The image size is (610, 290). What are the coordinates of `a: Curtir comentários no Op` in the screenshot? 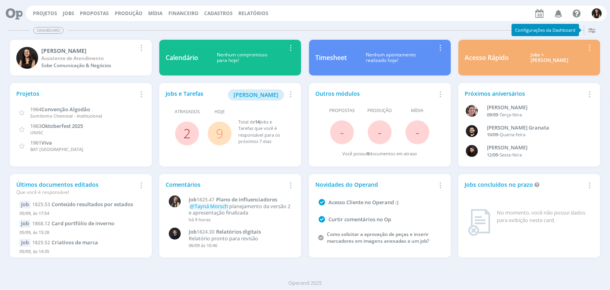 It's located at (360, 219).